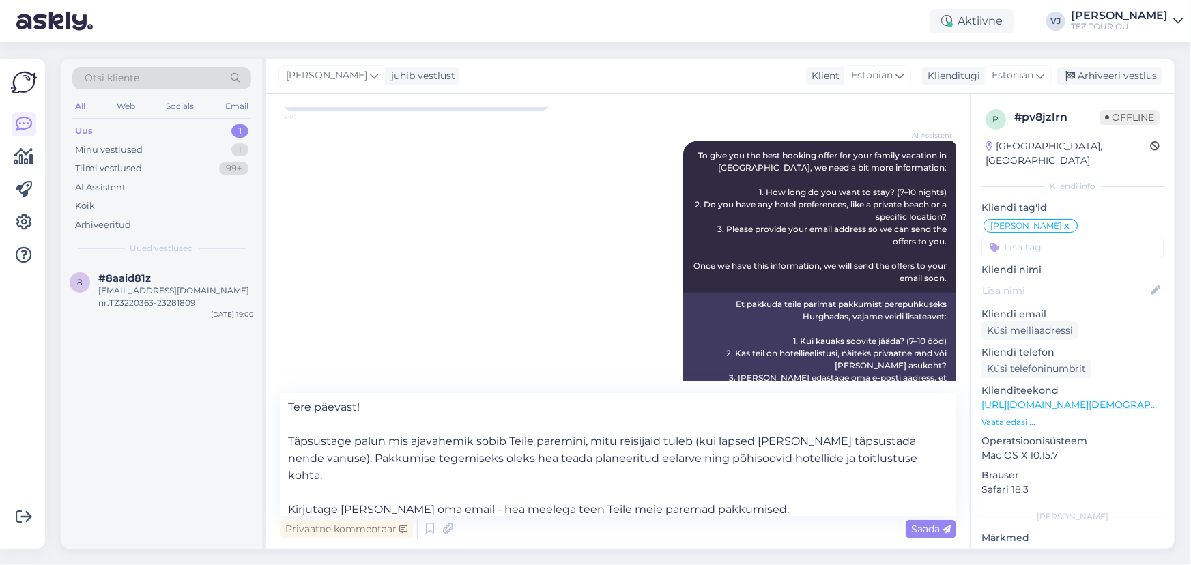 This screenshot has height=565, width=1191. What do you see at coordinates (1056, 21) in the screenshot?
I see `div: VJ` at bounding box center [1056, 21].